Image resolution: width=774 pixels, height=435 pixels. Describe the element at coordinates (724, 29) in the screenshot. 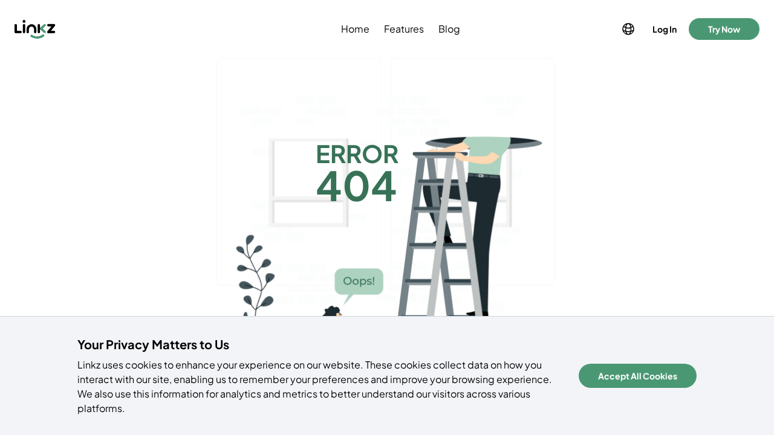

I see `a: Try Now` at that location.